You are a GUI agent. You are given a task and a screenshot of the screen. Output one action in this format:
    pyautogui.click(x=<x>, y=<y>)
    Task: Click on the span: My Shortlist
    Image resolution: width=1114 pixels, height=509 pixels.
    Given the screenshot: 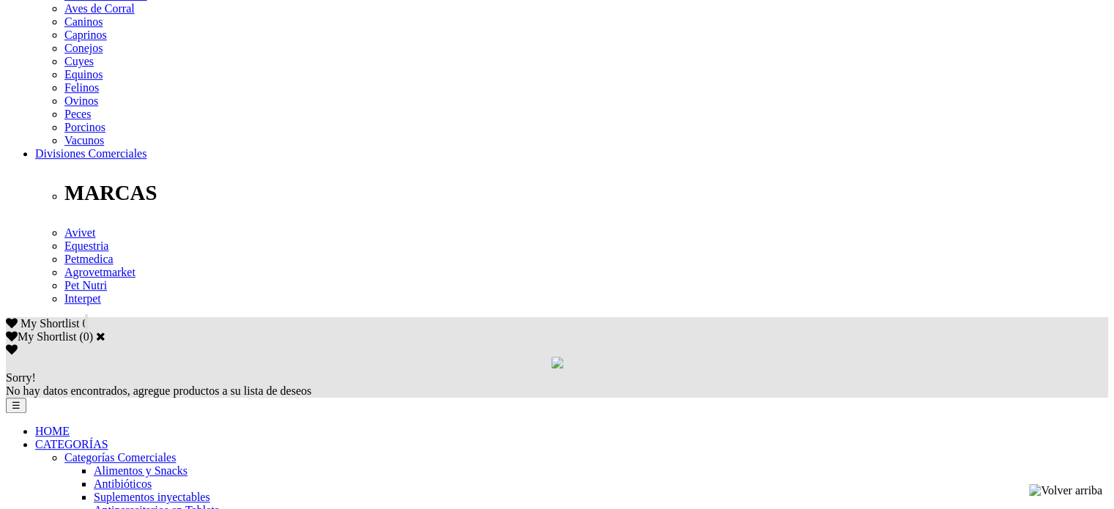 What is the action you would take?
    pyautogui.click(x=50, y=323)
    